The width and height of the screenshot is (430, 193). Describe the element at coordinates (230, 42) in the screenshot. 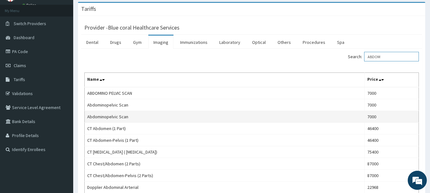

I see `a: Laboratory` at that location.